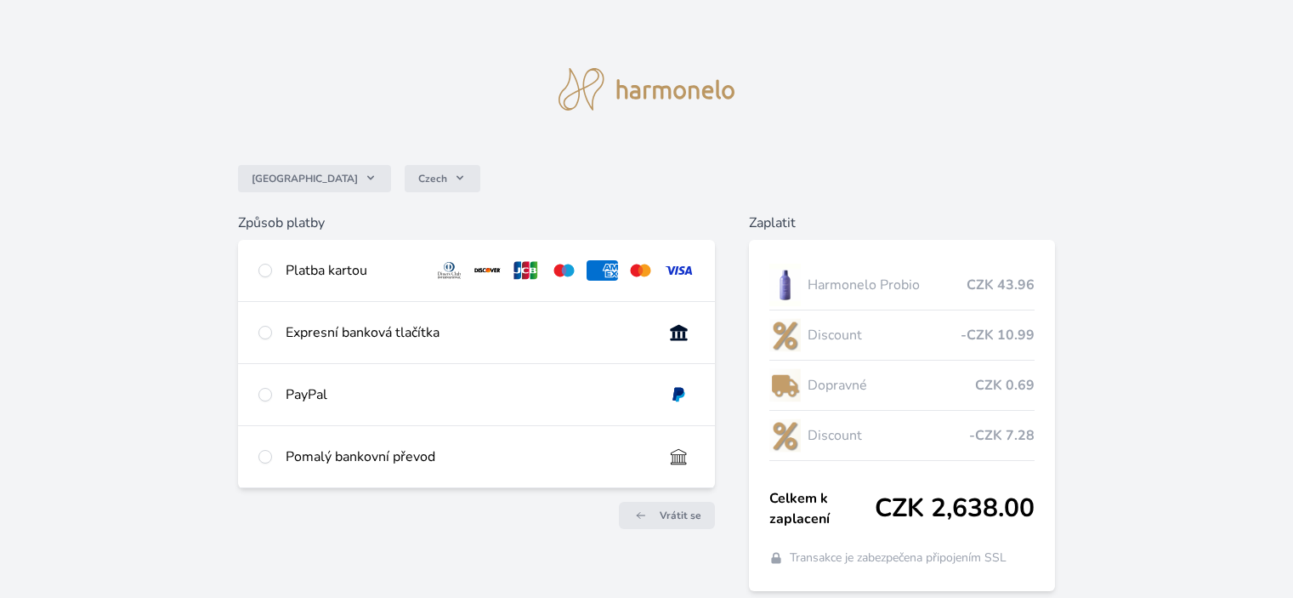  I want to click on span: CZK 43.96, so click(1000, 285).